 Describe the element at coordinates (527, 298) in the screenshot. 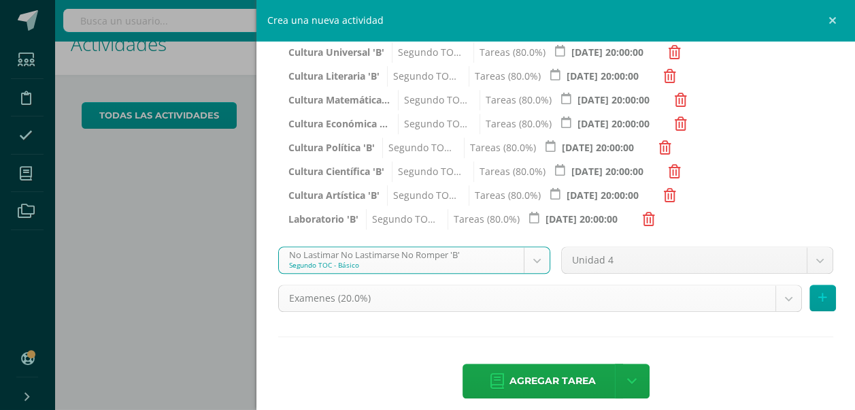

I see `span: Examenes (20.0%)` at that location.